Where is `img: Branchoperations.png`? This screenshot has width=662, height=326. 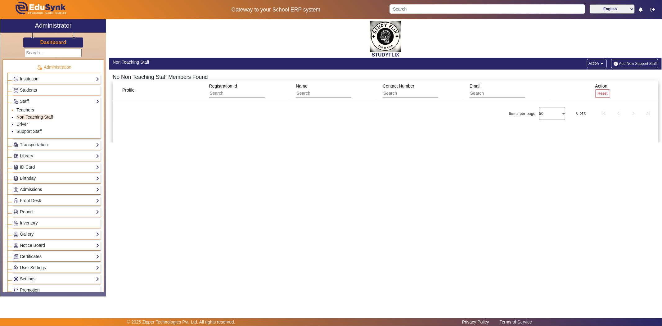 img: Branchoperations.png is located at coordinates (16, 290).